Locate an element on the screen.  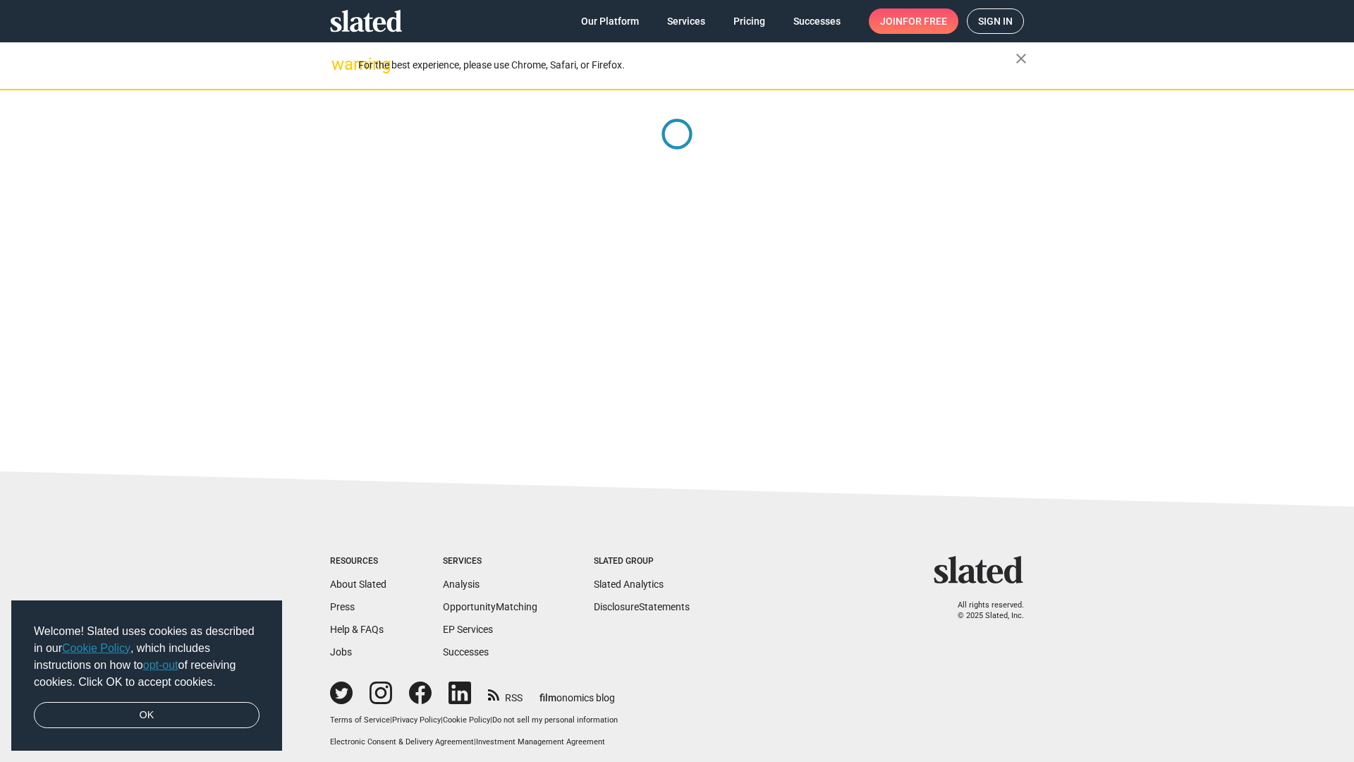
mat-icon: warning is located at coordinates (340, 64).